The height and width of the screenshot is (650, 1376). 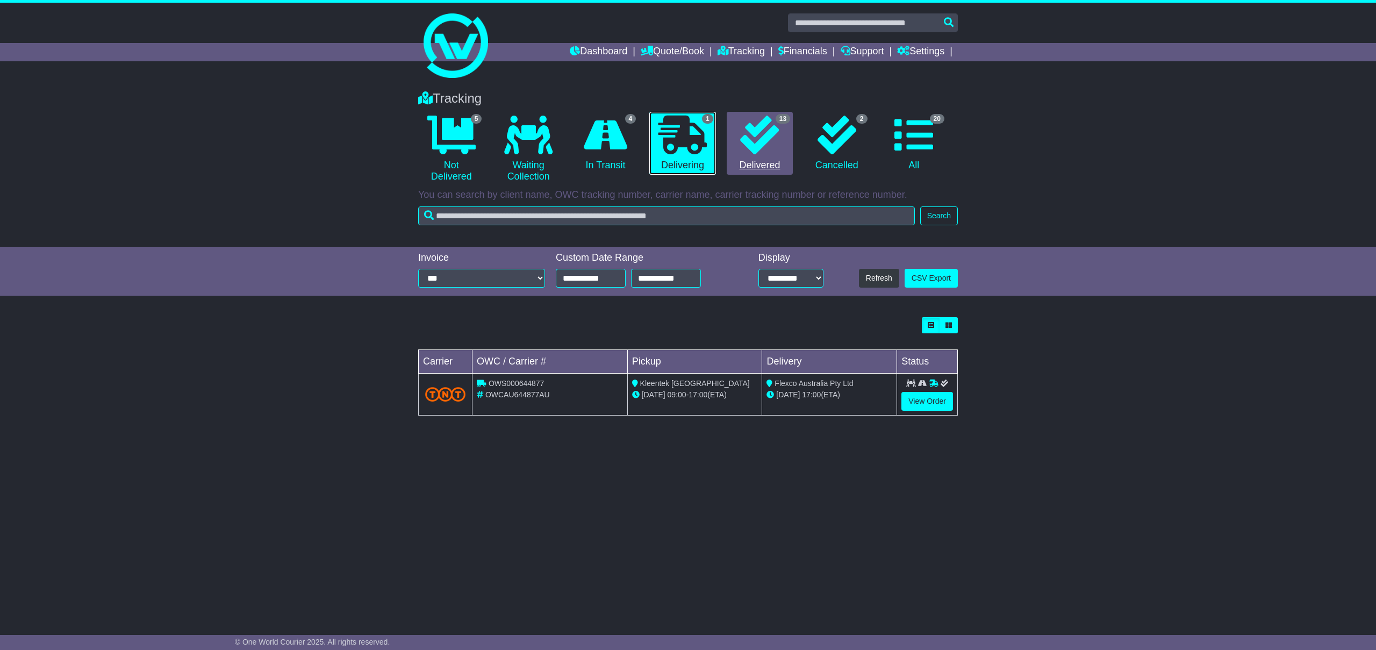 I want to click on td: Delivery, so click(x=829, y=362).